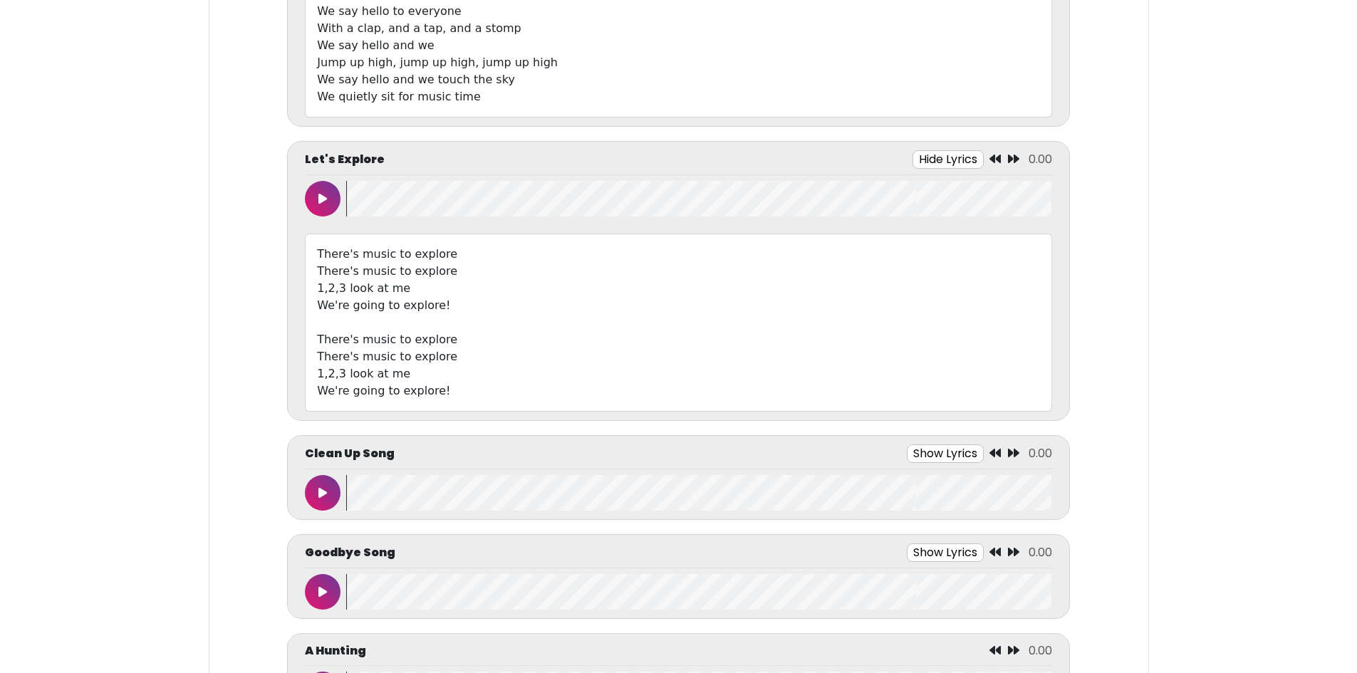  Describe the element at coordinates (336, 651) in the screenshot. I see `p: A Hunting` at that location.